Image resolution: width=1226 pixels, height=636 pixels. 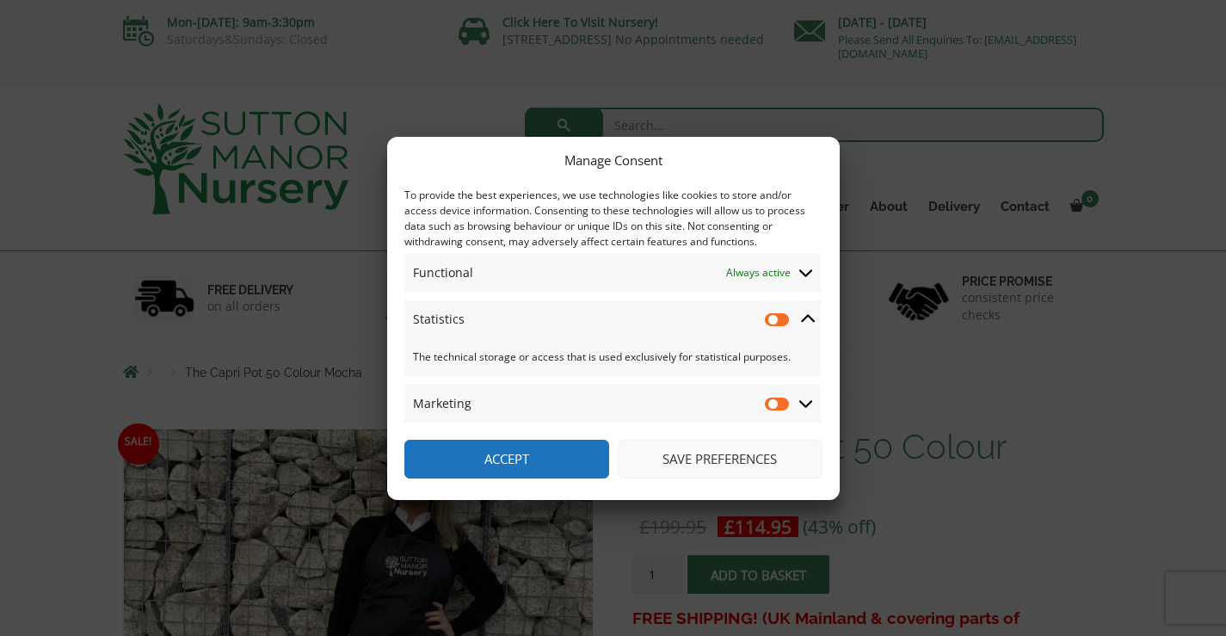 What do you see at coordinates (613, 319) in the screenshot?
I see `summary: Statistics` at bounding box center [613, 319].